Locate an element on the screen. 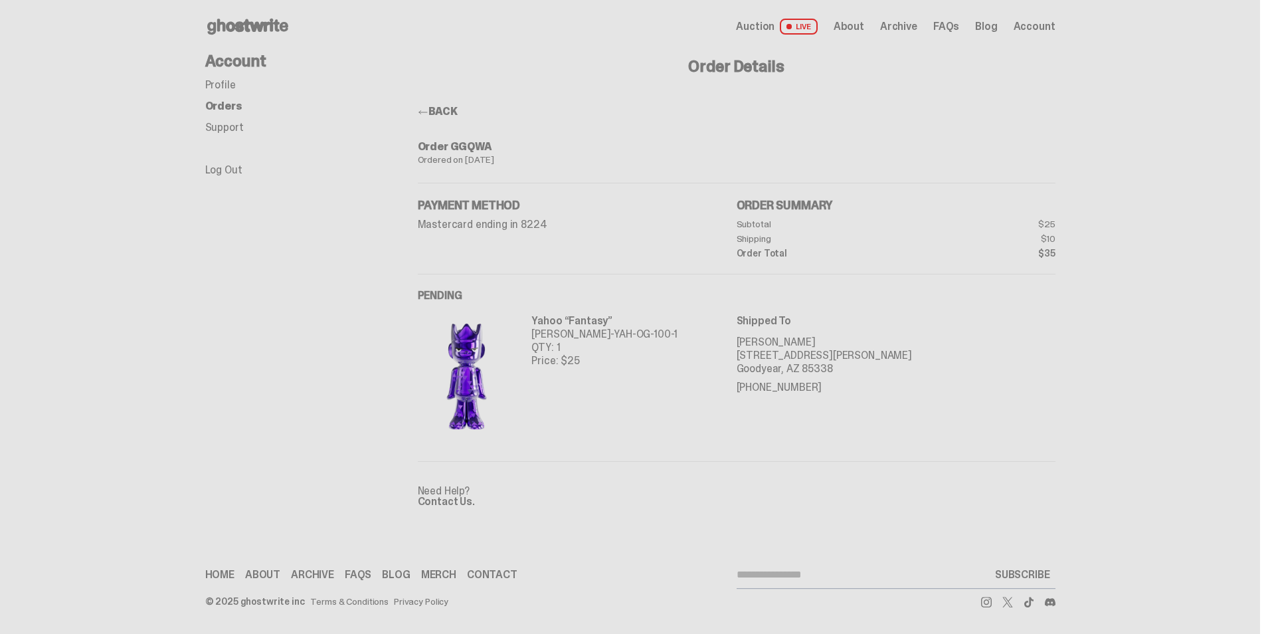 This screenshot has width=1270, height=634. span: About is located at coordinates (849, 27).